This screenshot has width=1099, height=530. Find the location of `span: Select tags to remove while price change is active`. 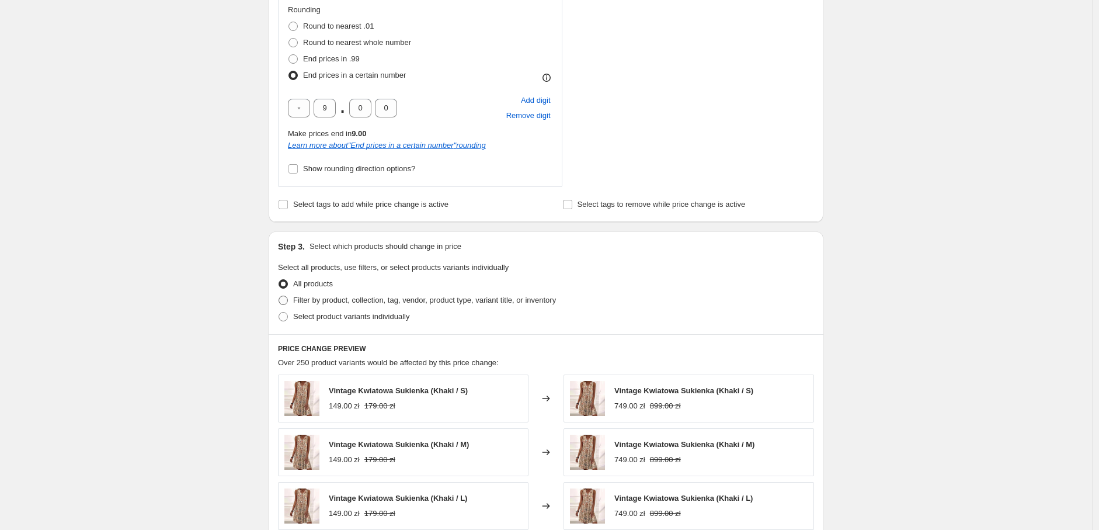

span: Select tags to remove while price change is active is located at coordinates (662, 204).